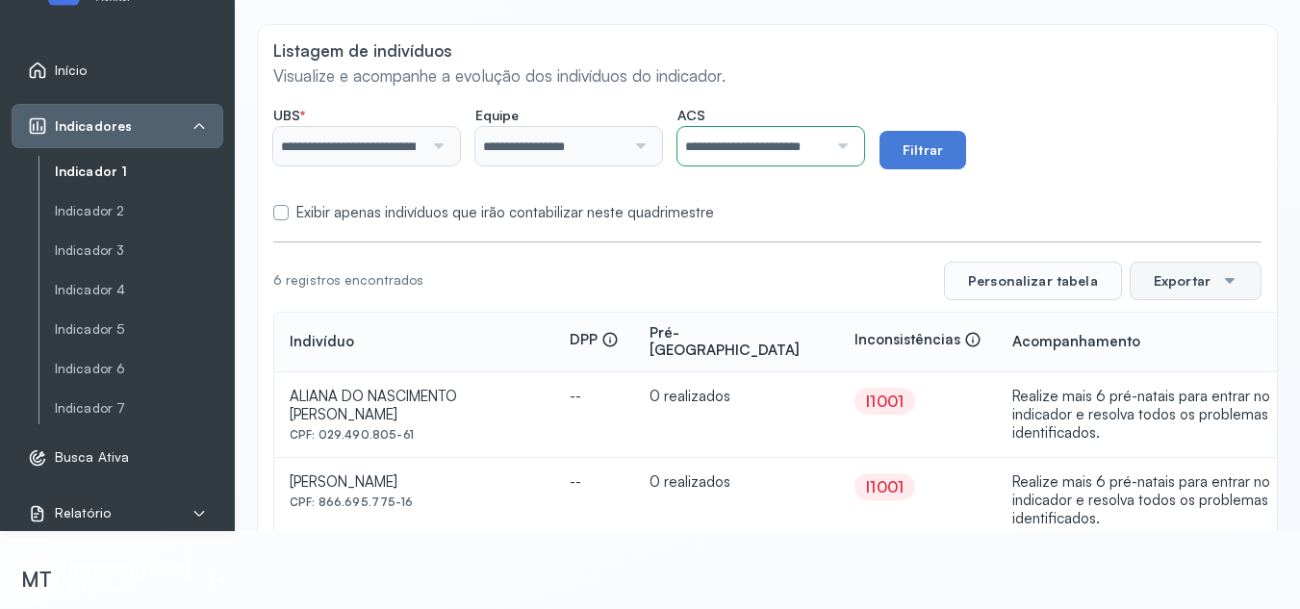 Image resolution: width=1300 pixels, height=609 pixels. What do you see at coordinates (117, 70) in the screenshot?
I see `a: Início` at bounding box center [117, 70].